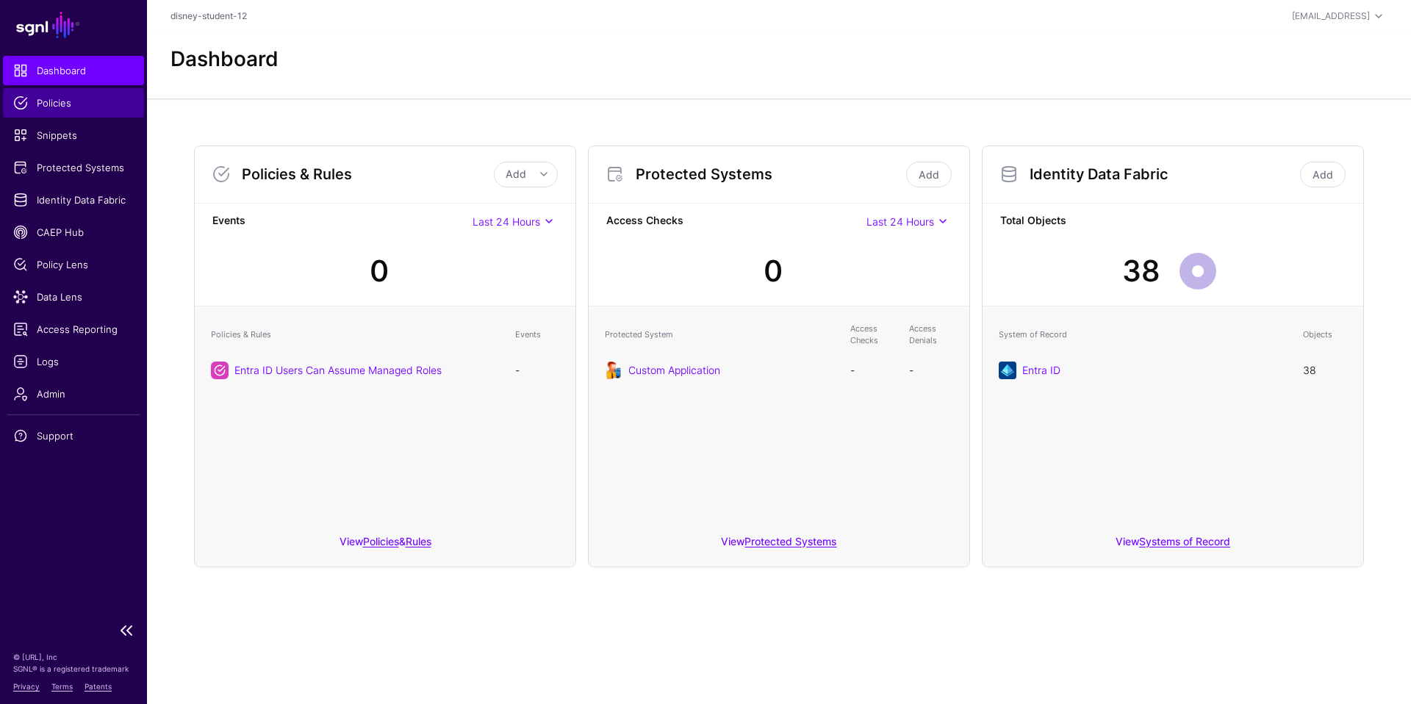  Describe the element at coordinates (368, 174) in the screenshot. I see `h3: Policies & Rules` at that location.